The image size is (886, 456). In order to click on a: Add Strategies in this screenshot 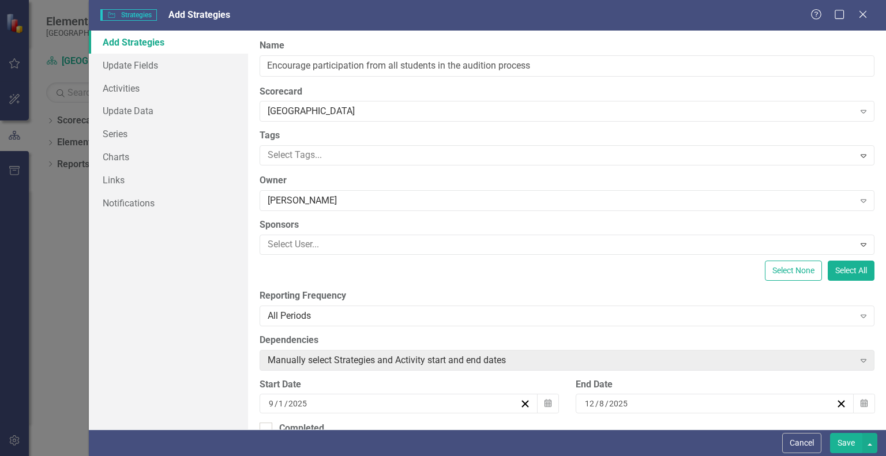, I will do `click(168, 42)`.